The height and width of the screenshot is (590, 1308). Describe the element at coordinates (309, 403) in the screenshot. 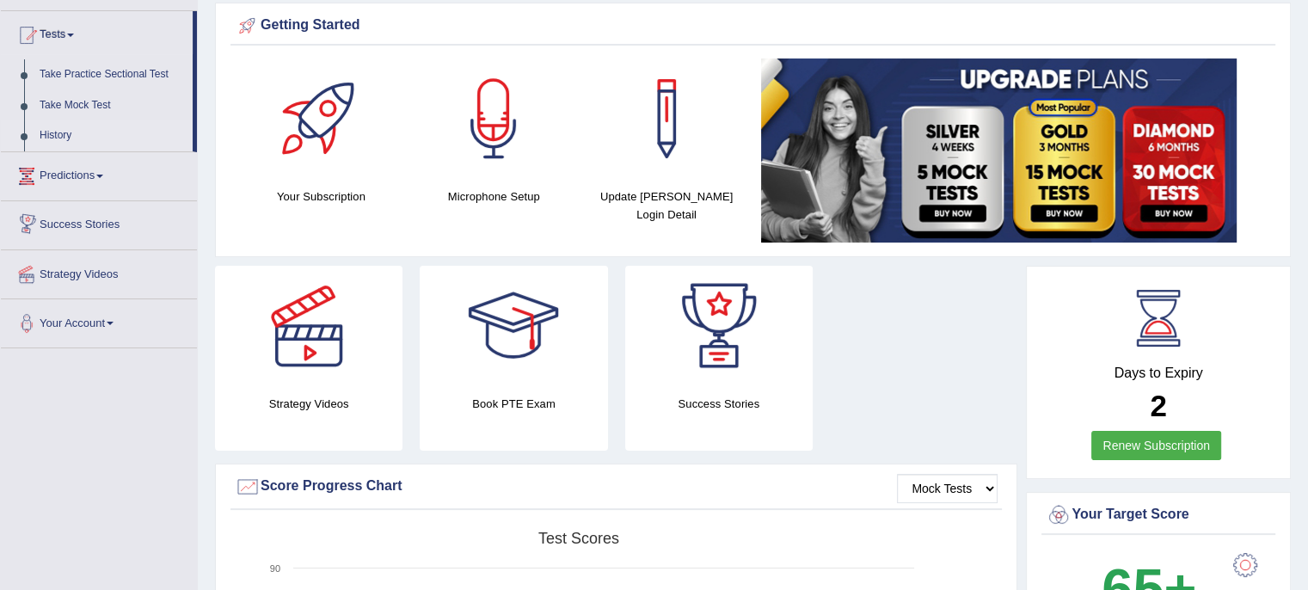

I see `h4: Strategy Videos` at that location.